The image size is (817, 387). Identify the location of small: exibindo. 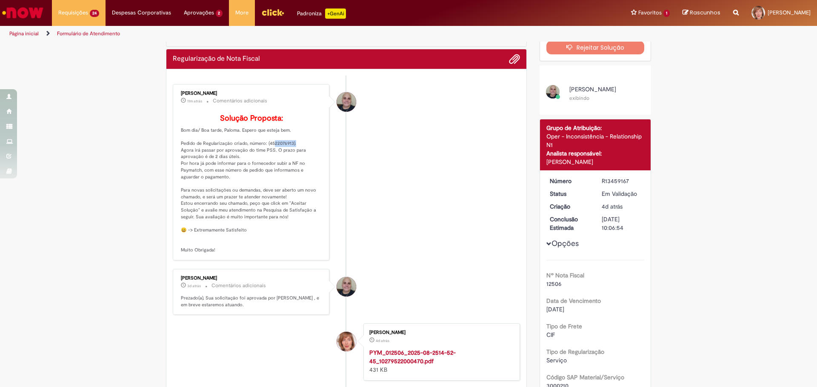
(579, 98).